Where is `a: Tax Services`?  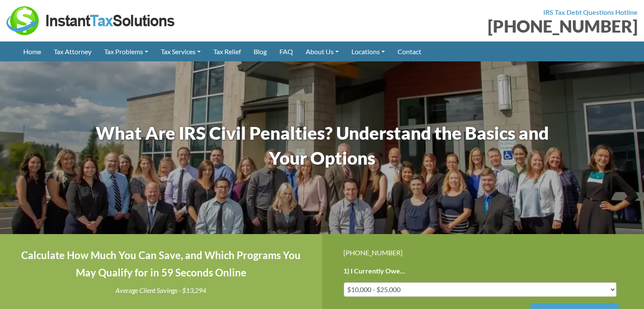 a: Tax Services is located at coordinates (181, 51).